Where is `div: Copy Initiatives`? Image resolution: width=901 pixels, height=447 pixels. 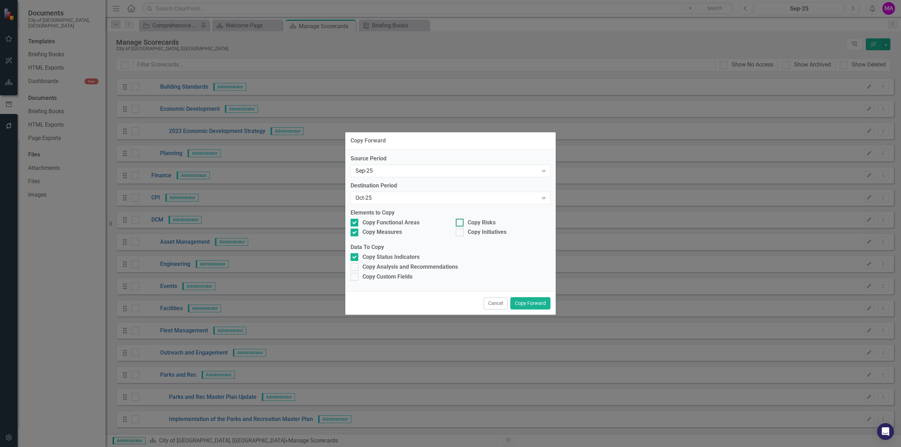 div: Copy Initiatives is located at coordinates (487, 232).